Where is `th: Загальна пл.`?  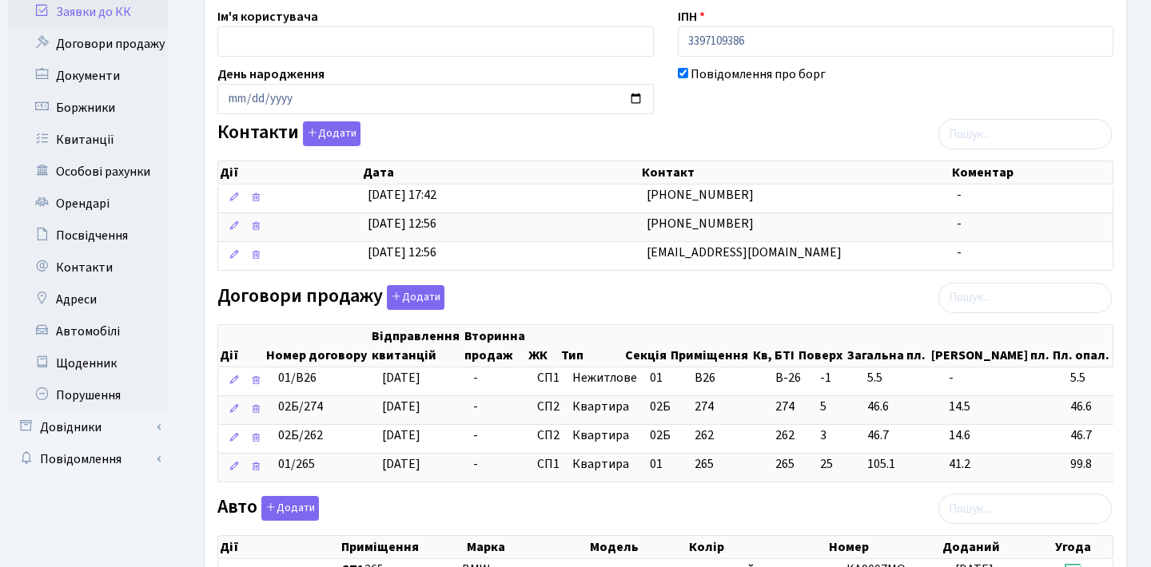
th: Загальна пл. is located at coordinates (887, 346).